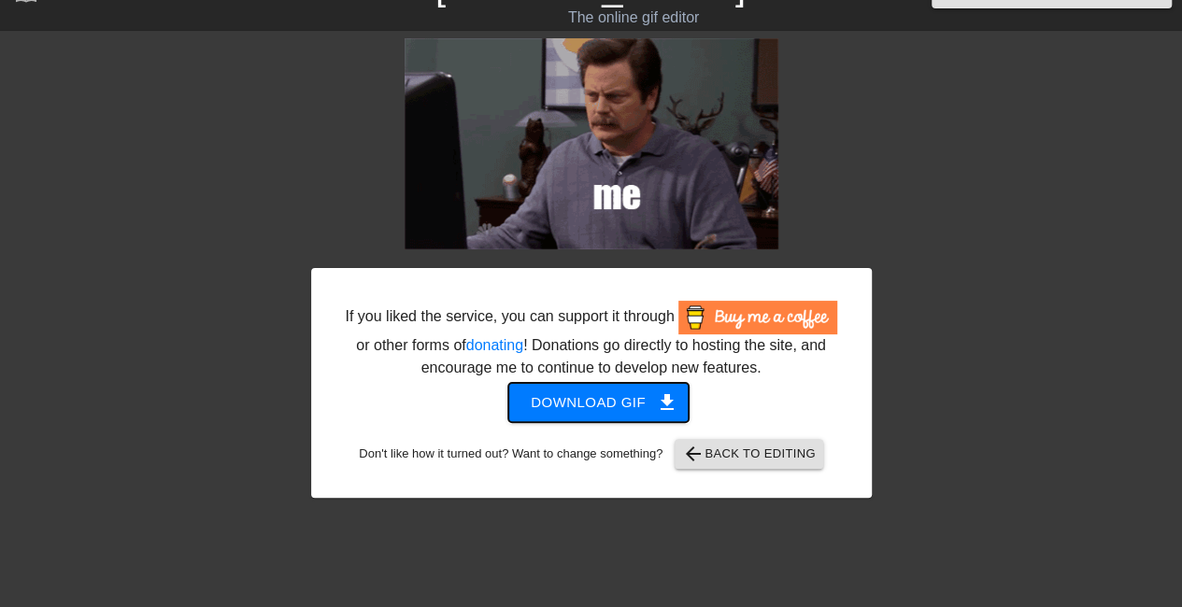 The width and height of the screenshot is (1182, 607). Describe the element at coordinates (598, 403) in the screenshot. I see `button: Download gif` at that location.